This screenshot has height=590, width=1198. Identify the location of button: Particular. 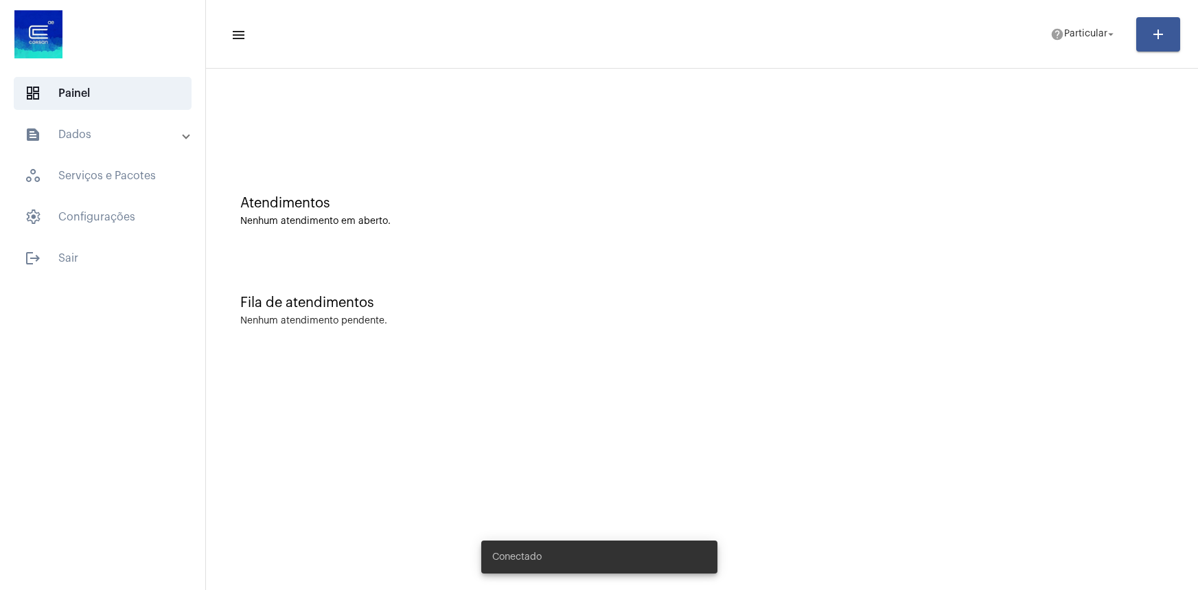
(1083, 34).